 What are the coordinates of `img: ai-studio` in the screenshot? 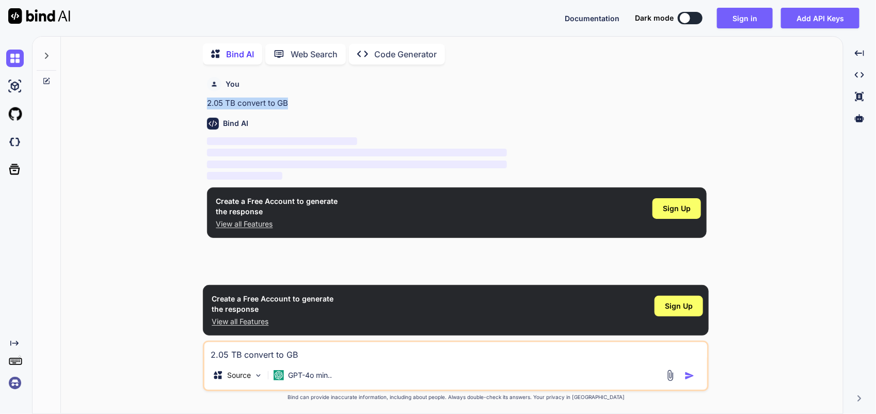 It's located at (15, 86).